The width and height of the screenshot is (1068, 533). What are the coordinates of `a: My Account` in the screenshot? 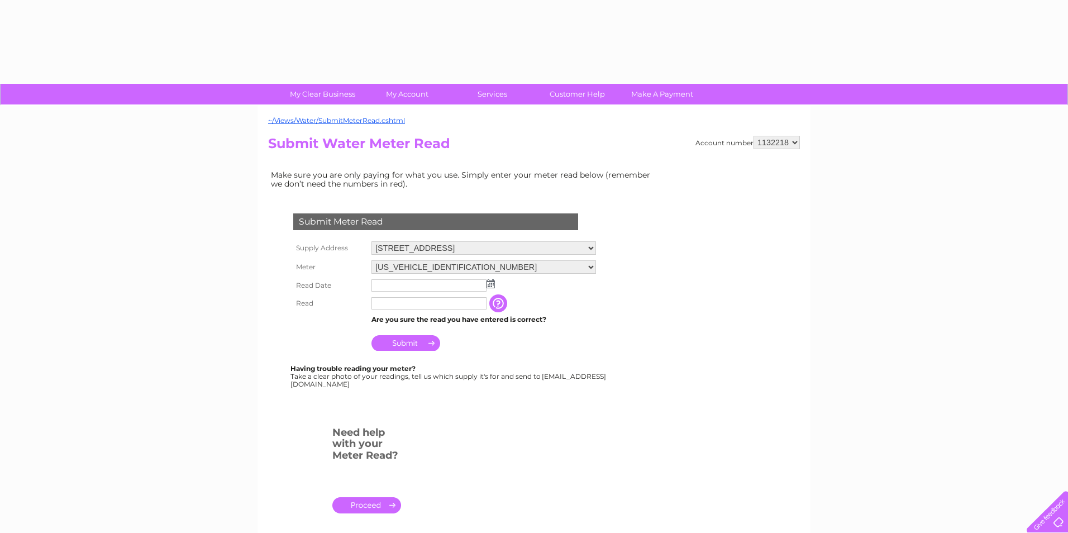 It's located at (407, 94).